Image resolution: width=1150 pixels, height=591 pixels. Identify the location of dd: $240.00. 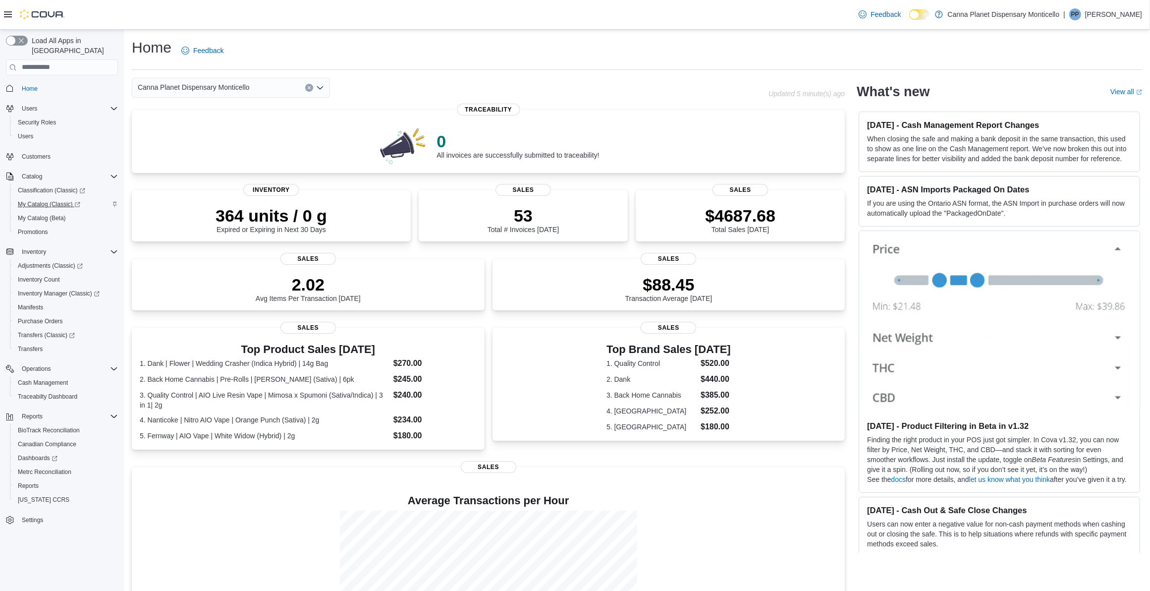
(435, 395).